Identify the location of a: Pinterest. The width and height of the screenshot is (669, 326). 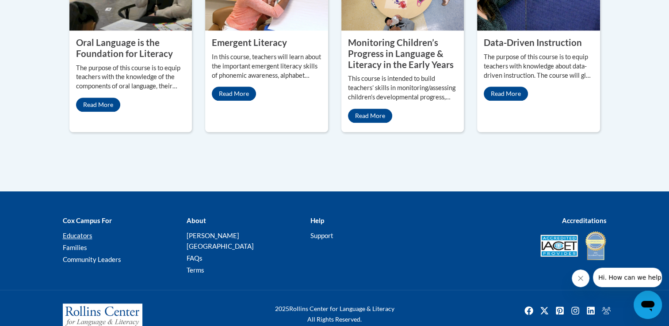
(560, 311).